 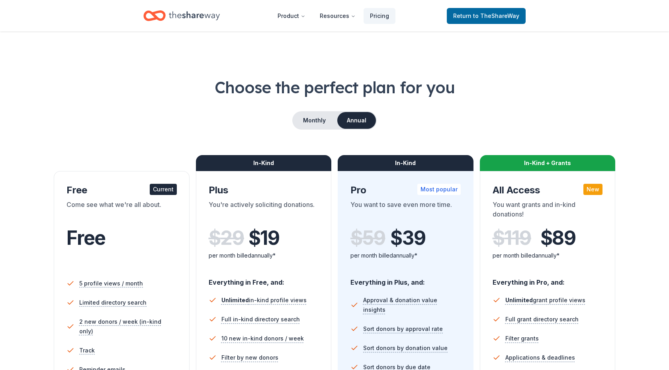 I want to click on div: Pro, so click(x=406, y=190).